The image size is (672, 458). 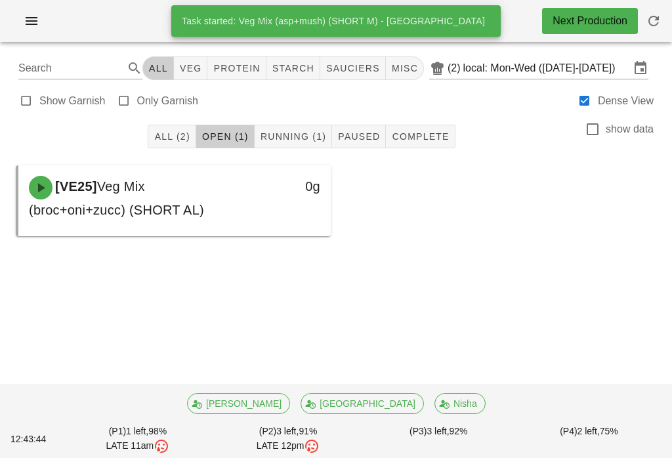 I want to click on button: Paused, so click(x=359, y=137).